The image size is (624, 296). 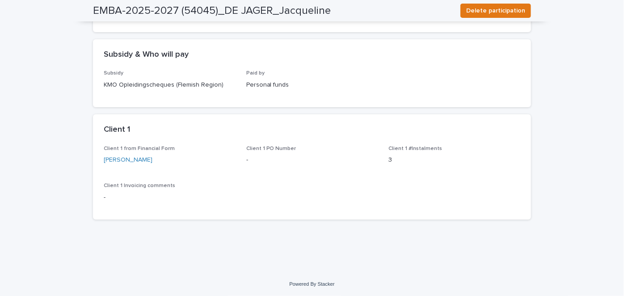 I want to click on span: Client 1 PO Number, so click(x=271, y=149).